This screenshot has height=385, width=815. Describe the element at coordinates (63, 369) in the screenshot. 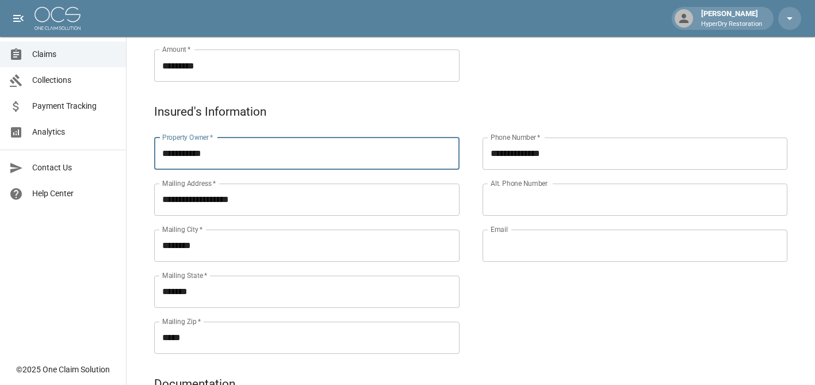

I see `div: © 2025 One Claim Solution` at that location.